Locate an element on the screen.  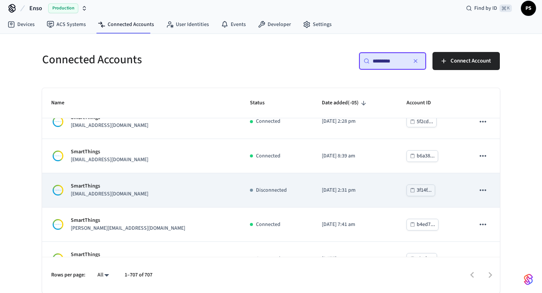
a: Settings is located at coordinates (317, 24).